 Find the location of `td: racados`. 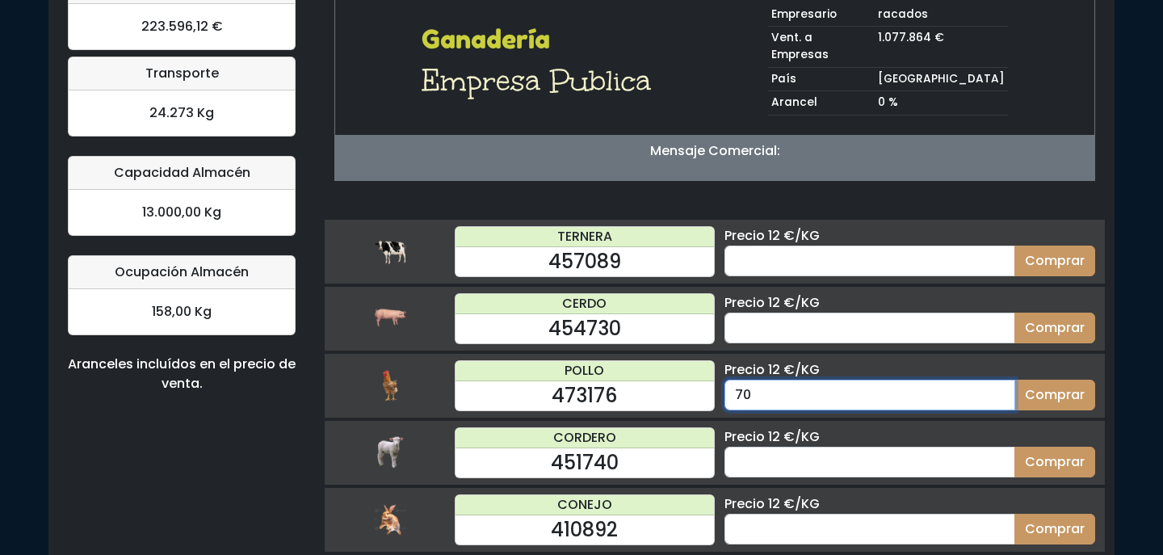

td: racados is located at coordinates (941, 15).